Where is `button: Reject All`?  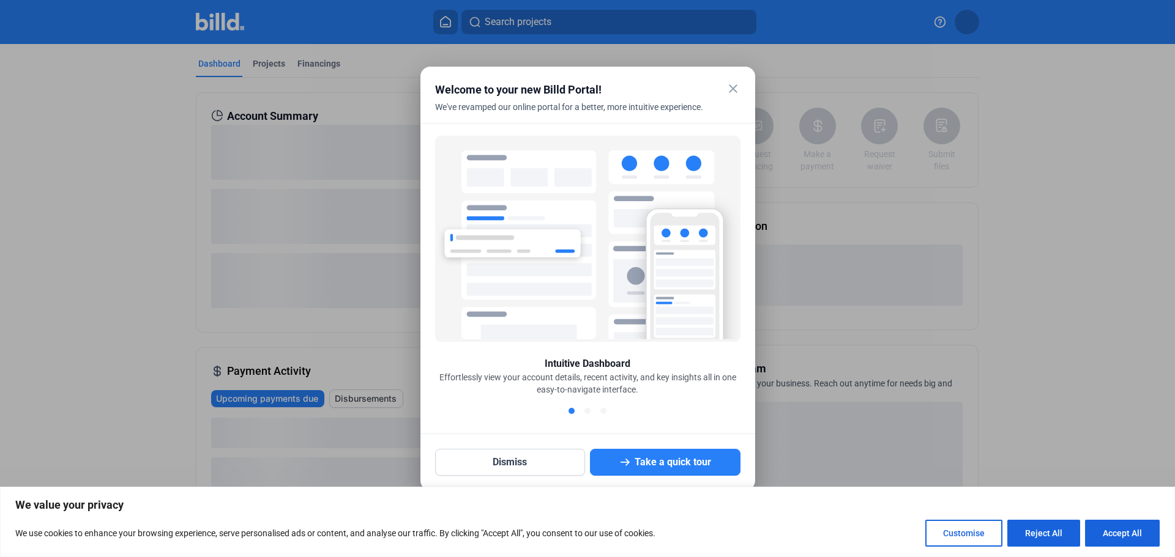 button: Reject All is located at coordinates (1043, 533).